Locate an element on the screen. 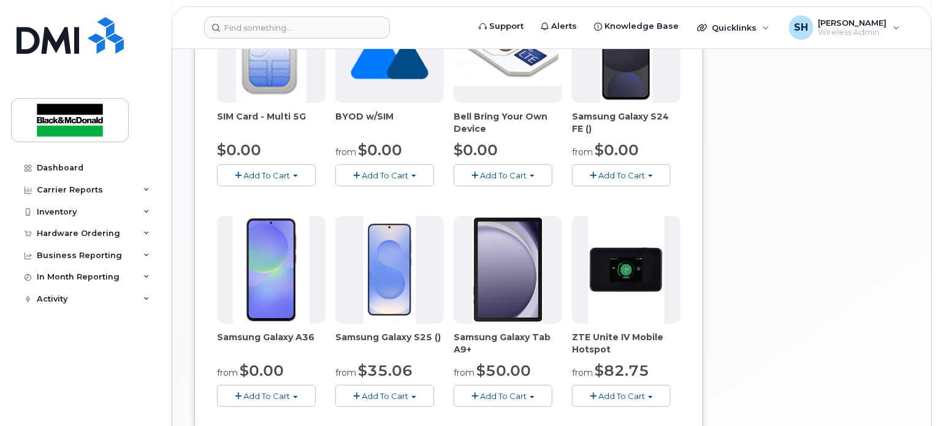 The image size is (938, 426). span: $50.00 is located at coordinates (503, 370).